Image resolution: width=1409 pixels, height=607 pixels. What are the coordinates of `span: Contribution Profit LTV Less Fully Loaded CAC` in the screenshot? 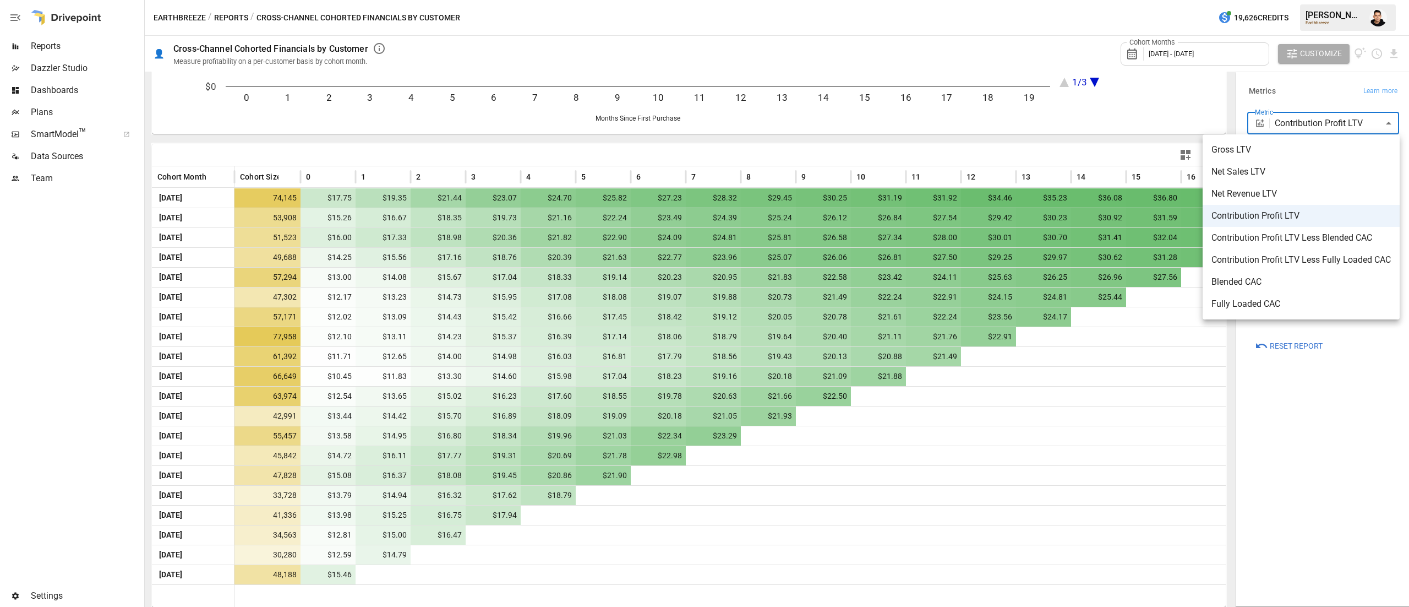 It's located at (1301, 260).